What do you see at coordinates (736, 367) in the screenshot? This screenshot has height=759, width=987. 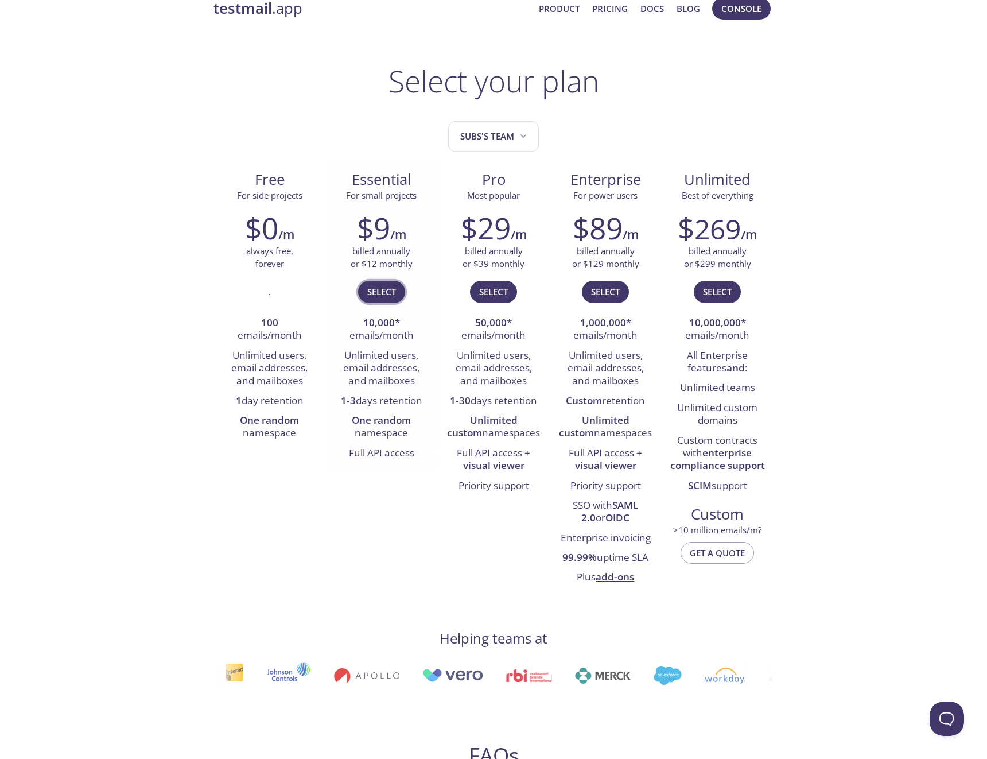 I see `strong: and` at bounding box center [736, 367].